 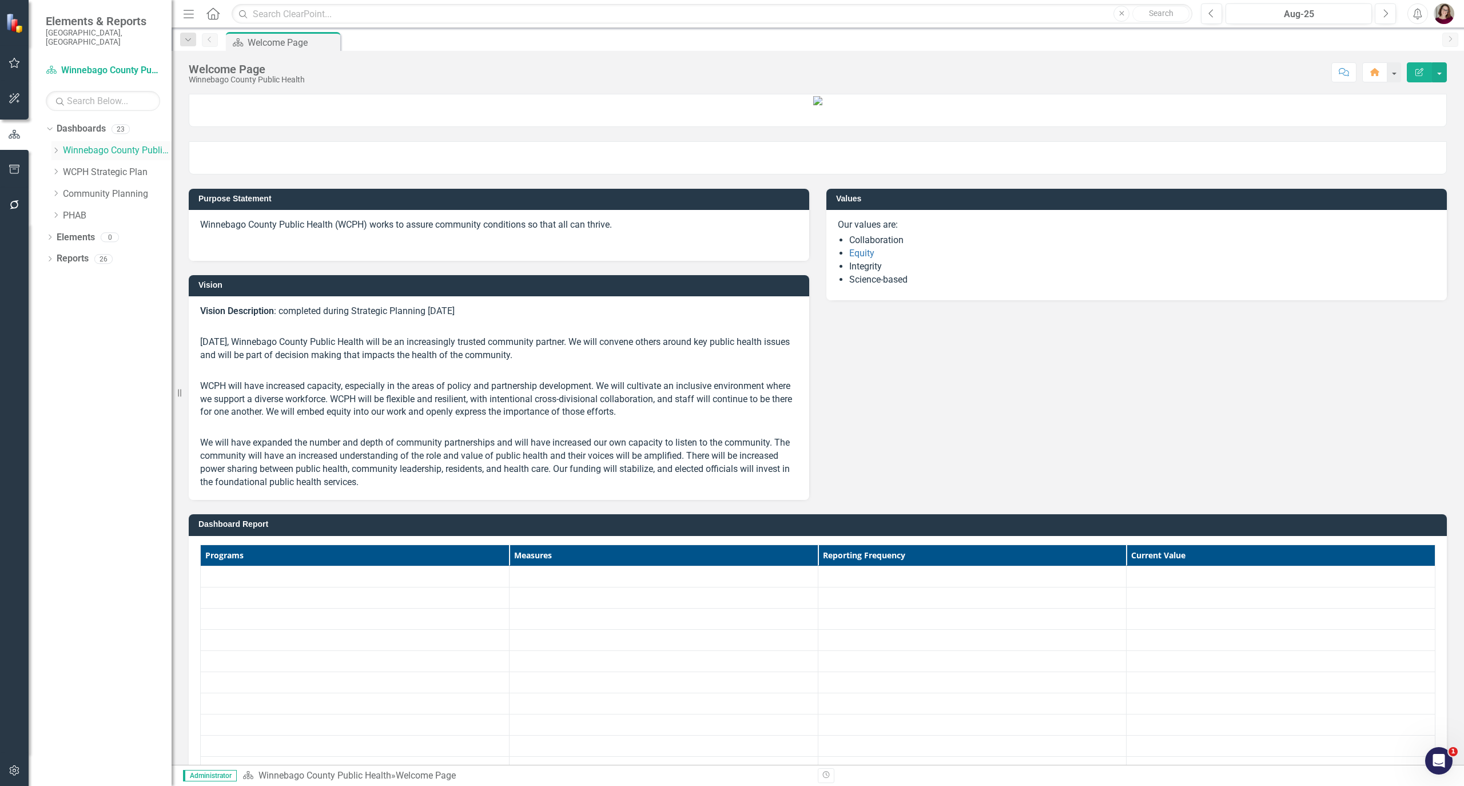 I want to click on a: Dashboards, so click(x=81, y=129).